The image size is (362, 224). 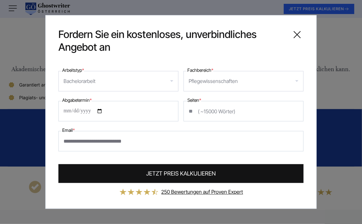 I want to click on span: JETZT PREIS KALKULIEREN, so click(x=181, y=174).